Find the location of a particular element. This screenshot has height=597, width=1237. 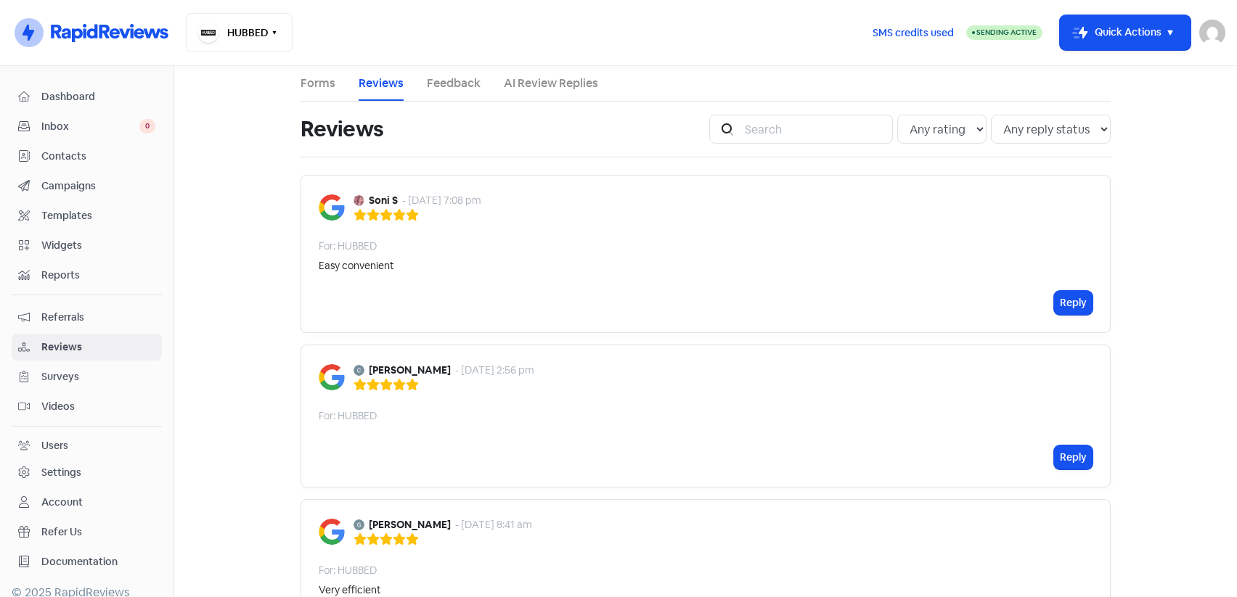

a: Referrals is located at coordinates (86, 317).